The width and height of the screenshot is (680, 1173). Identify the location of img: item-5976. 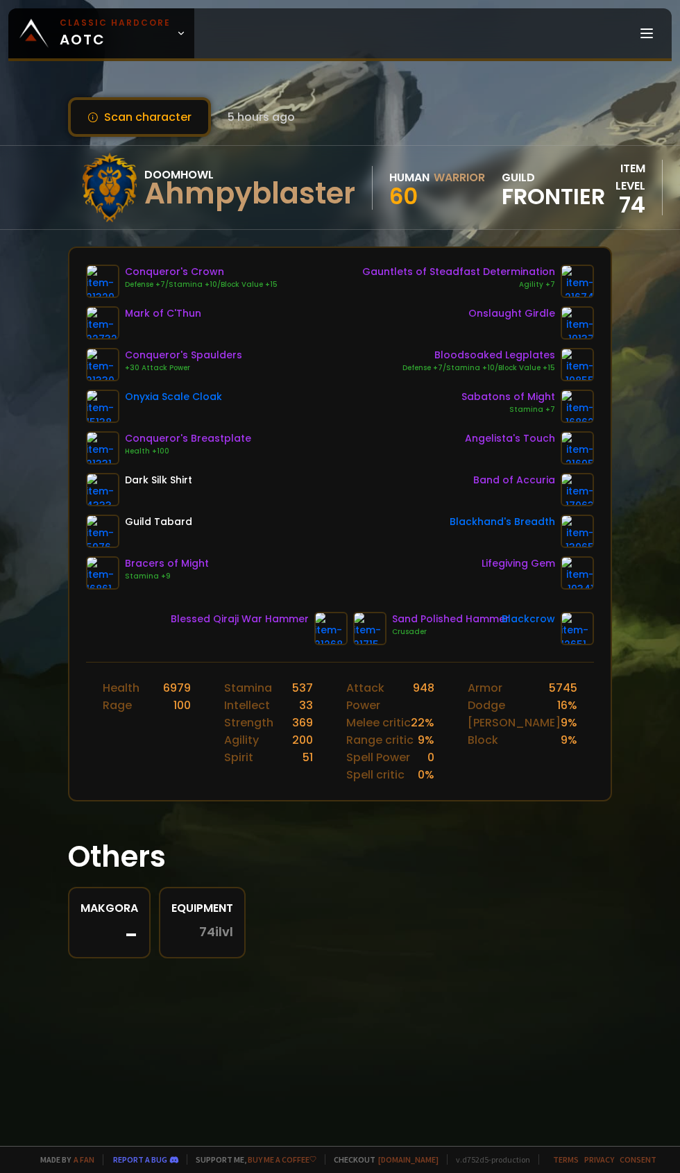
(103, 531).